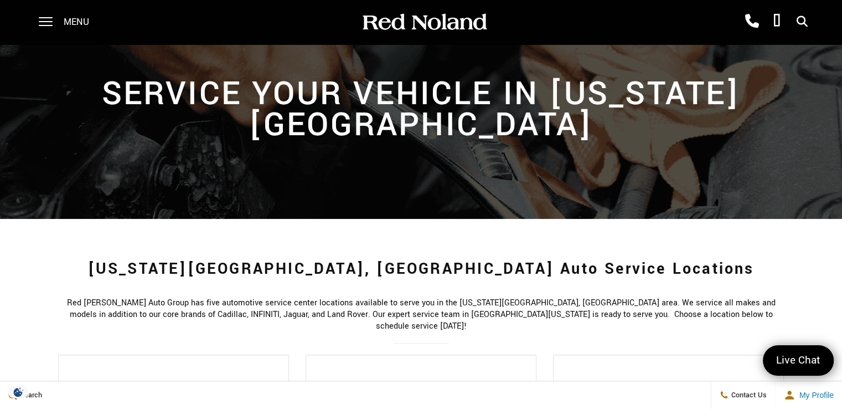 The image size is (842, 409). What do you see at coordinates (424, 22) in the screenshot?
I see `img: Red Noland Auto Group` at bounding box center [424, 22].